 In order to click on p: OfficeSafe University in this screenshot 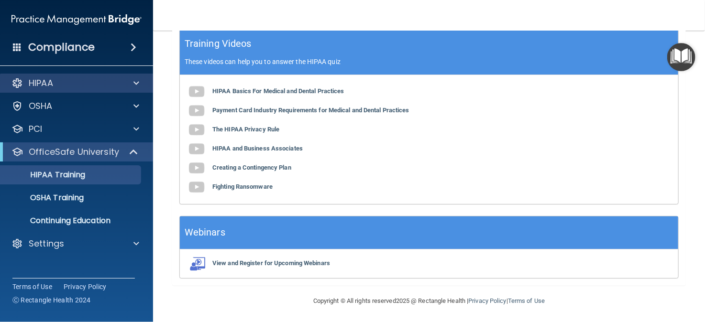, I will do `click(74, 152)`.